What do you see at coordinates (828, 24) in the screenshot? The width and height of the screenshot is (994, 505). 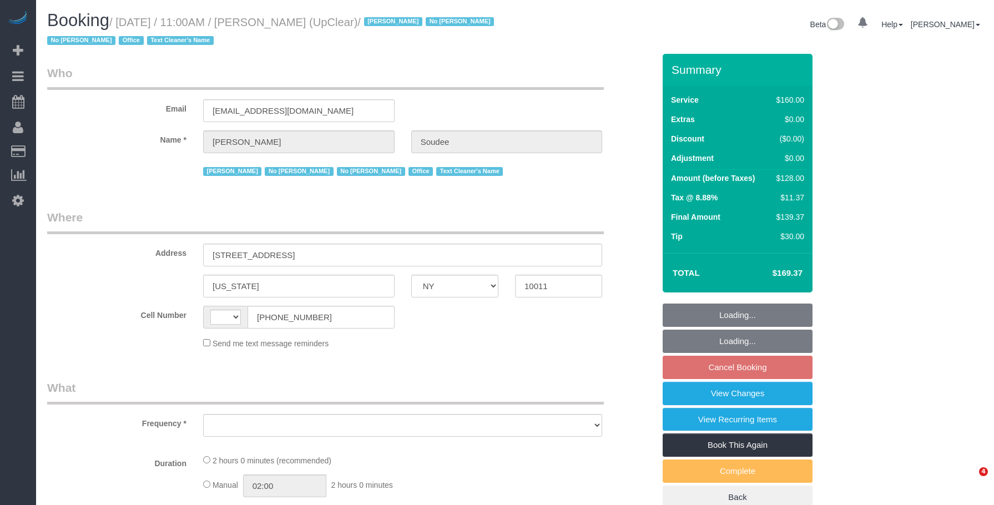 I see `a: Beta` at bounding box center [828, 24].